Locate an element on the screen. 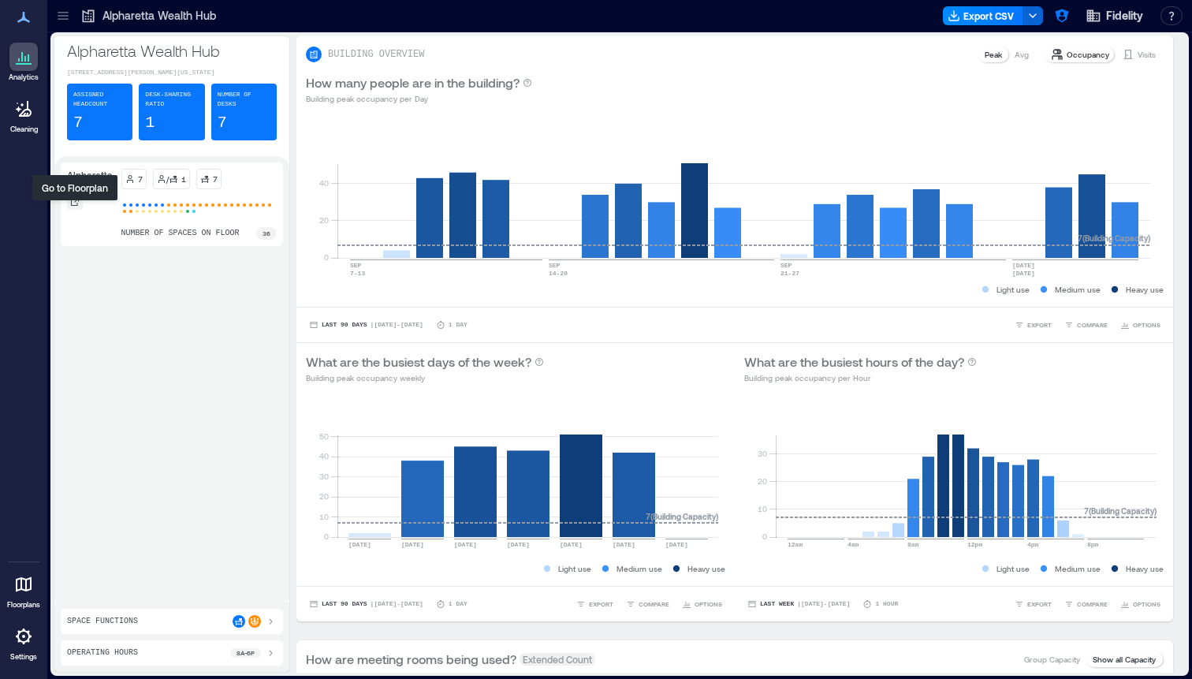 The width and height of the screenshot is (1192, 679). span: Extended Count is located at coordinates (557, 659).